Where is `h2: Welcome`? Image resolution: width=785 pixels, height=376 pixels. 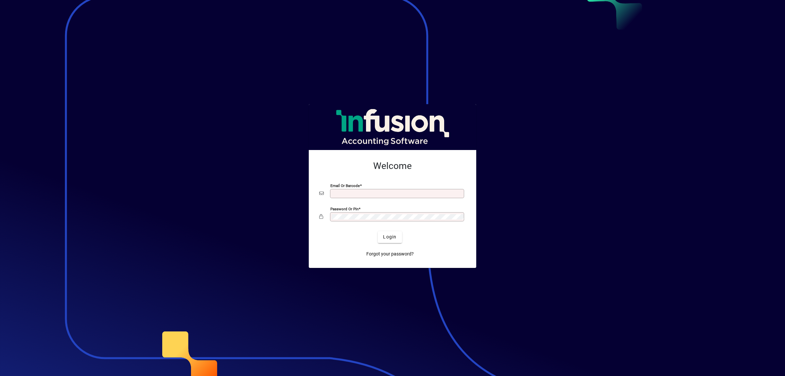 h2: Welcome is located at coordinates (393, 166).